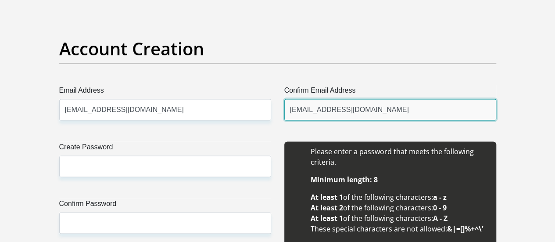 This screenshot has width=555, height=242. What do you see at coordinates (390, 92) in the screenshot?
I see `label: Confirm Email Address` at bounding box center [390, 92].